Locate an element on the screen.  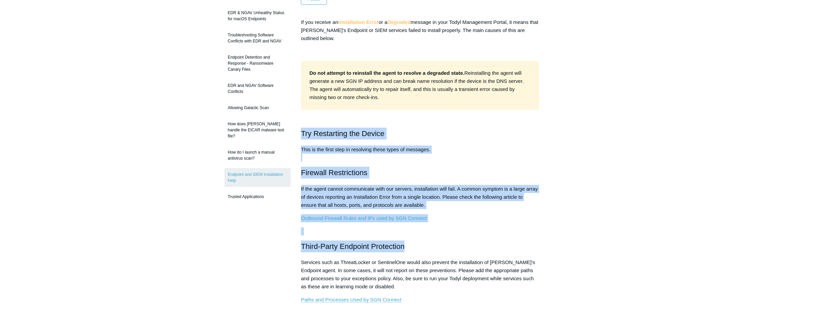
a: Paths and Processes Used by SGN Connect is located at coordinates (351, 300).